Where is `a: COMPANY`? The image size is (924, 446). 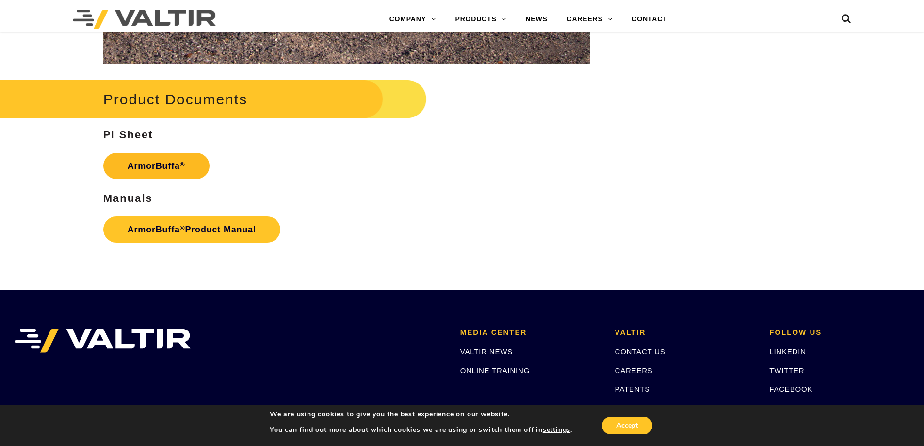
a: COMPANY is located at coordinates (413, 19).